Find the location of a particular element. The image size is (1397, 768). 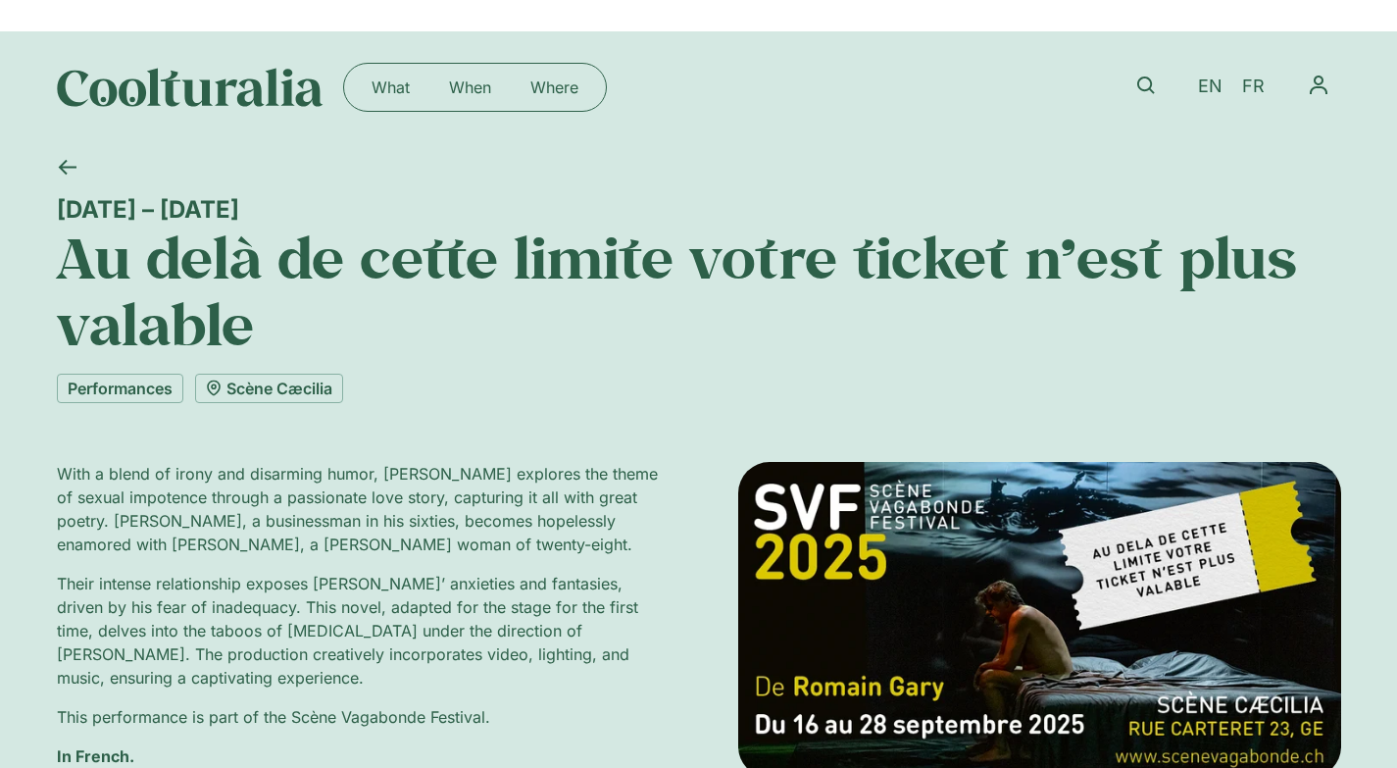

span: EN is located at coordinates (1210, 86).